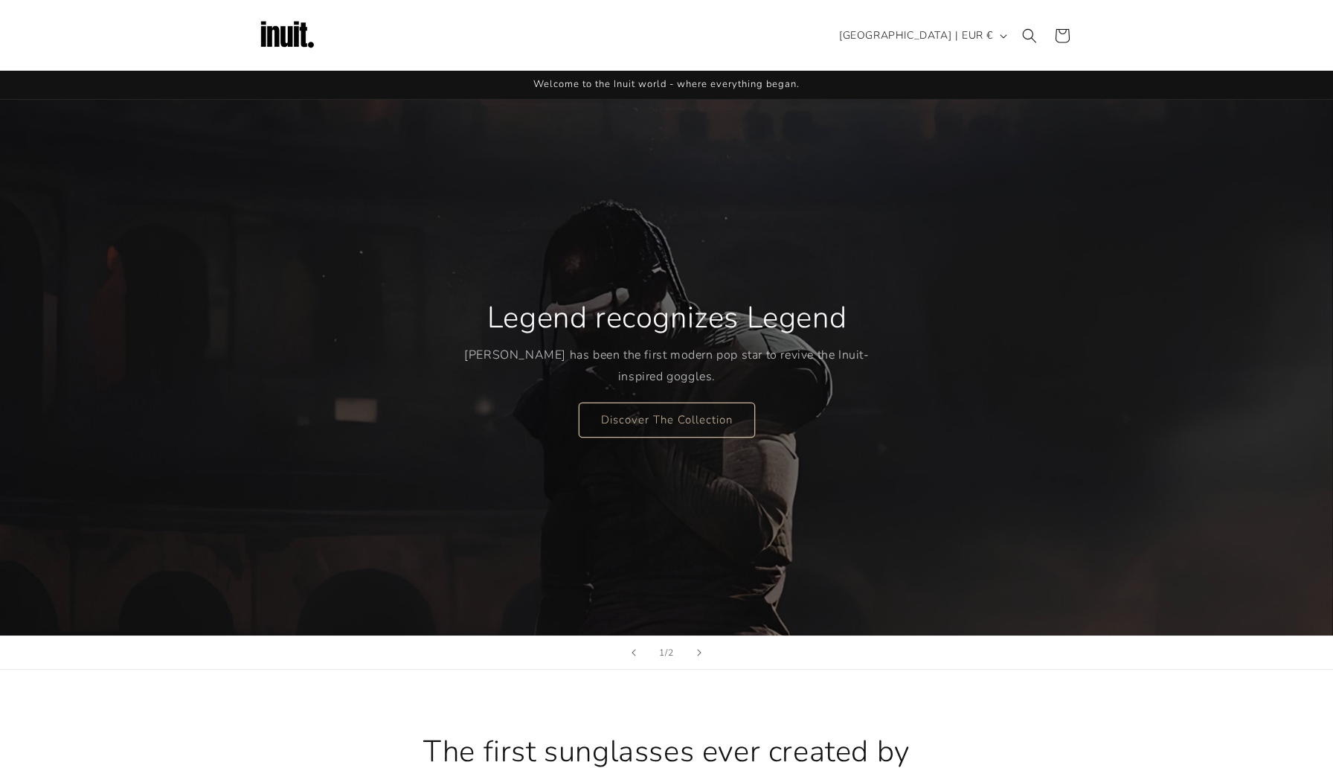 The image size is (1333, 768). I want to click on summary: Search, so click(1030, 36).